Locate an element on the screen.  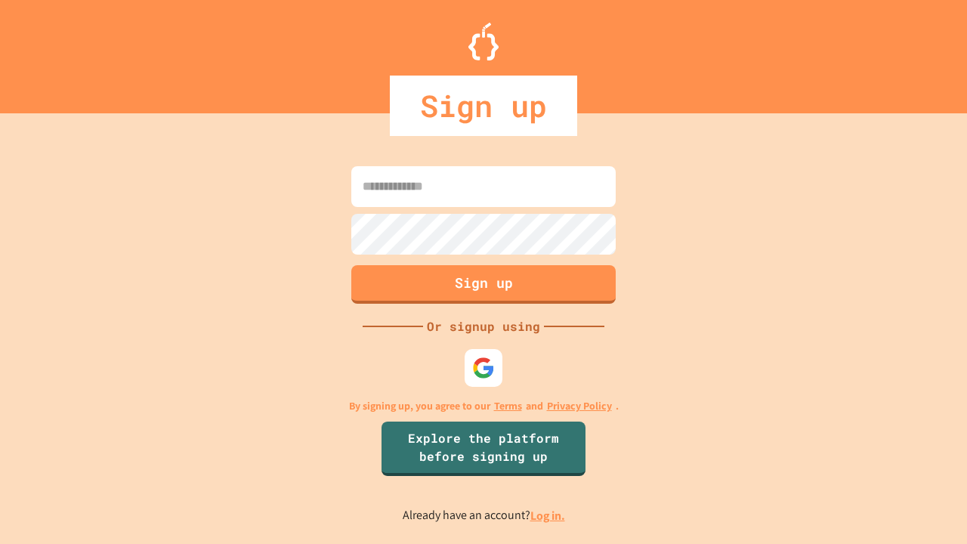
img: google-icon.svg is located at coordinates (484, 368).